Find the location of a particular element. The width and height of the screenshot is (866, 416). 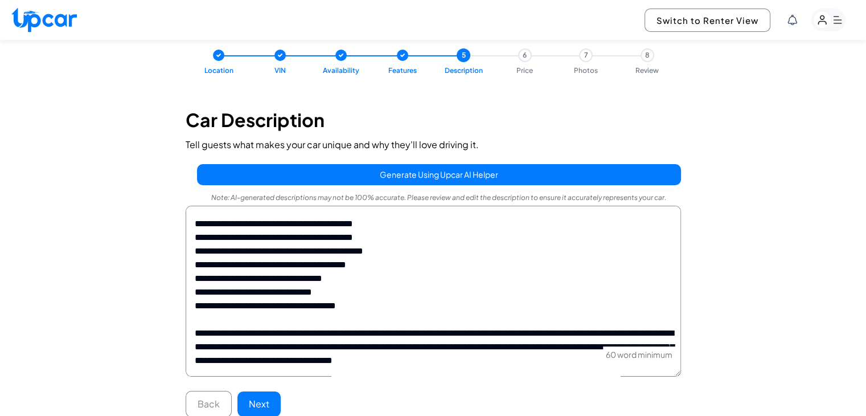

span: Location is located at coordinates (219, 71).